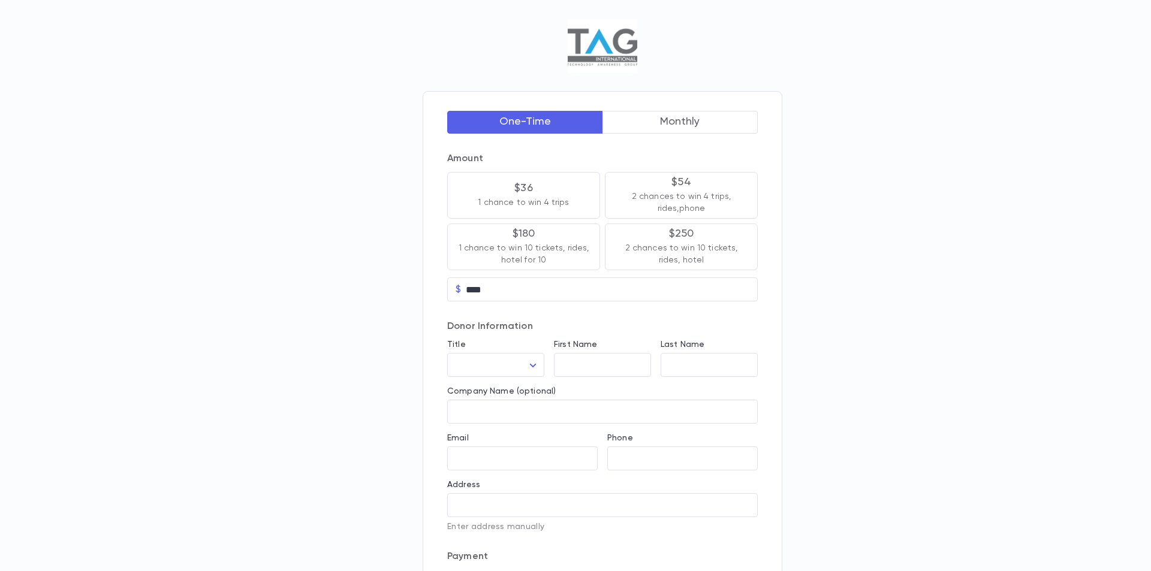 This screenshot has width=1151, height=571. I want to click on button: One-Time, so click(525, 122).